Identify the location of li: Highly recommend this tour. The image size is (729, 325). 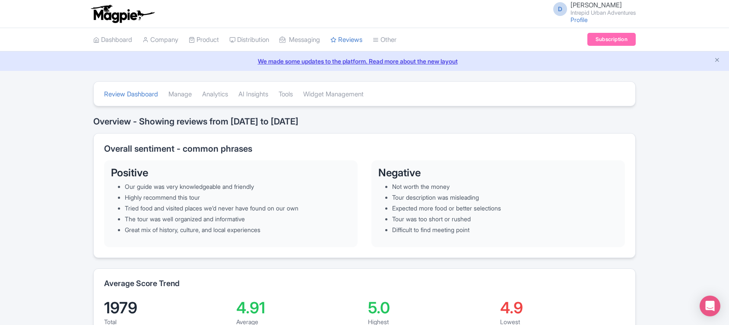
(237, 197).